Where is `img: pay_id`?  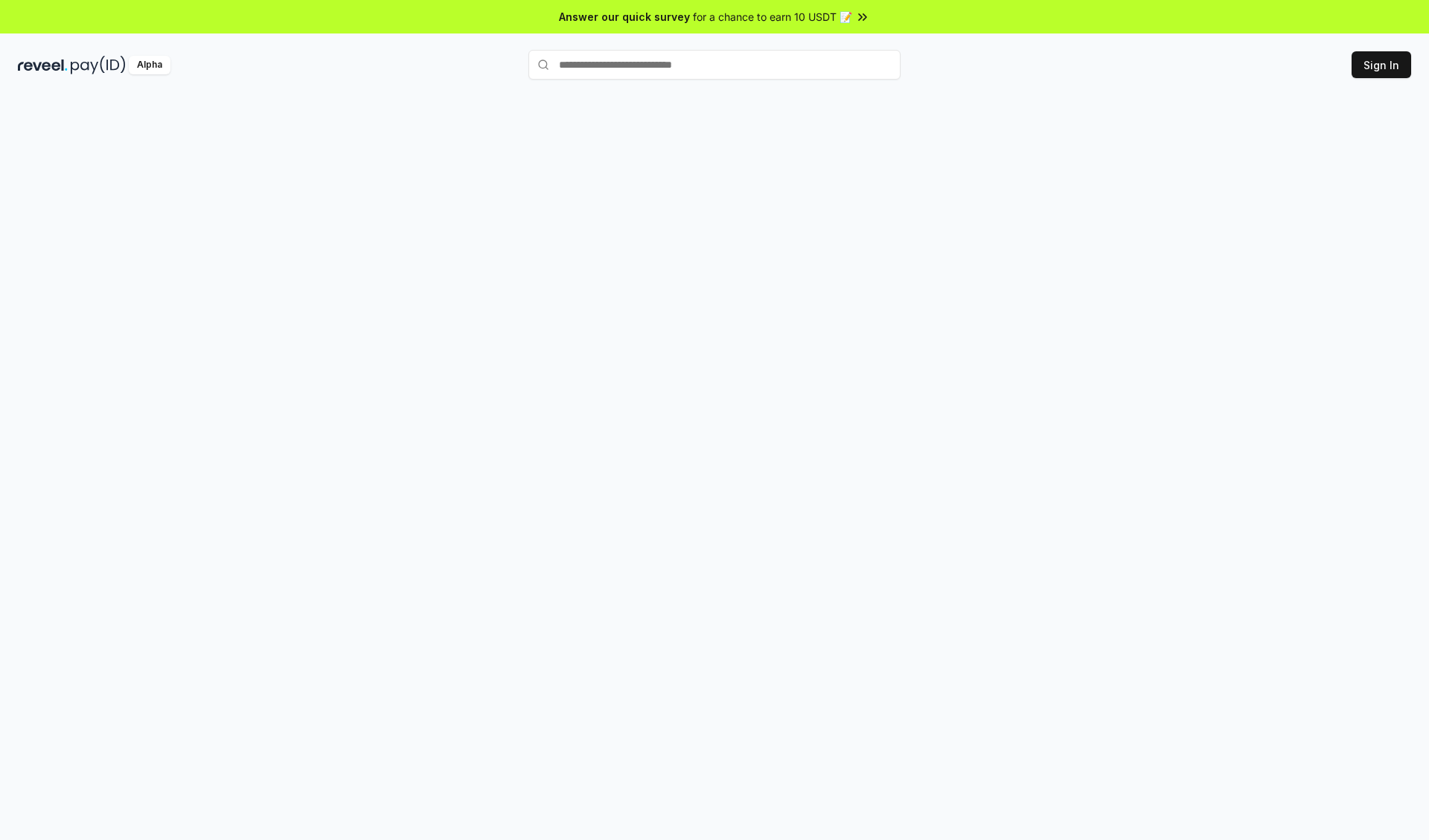 img: pay_id is located at coordinates (98, 64).